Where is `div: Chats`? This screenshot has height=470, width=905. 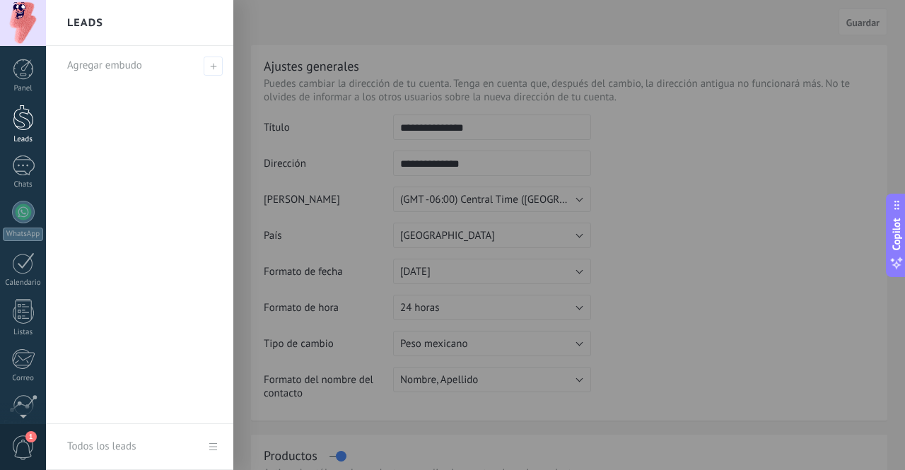 div: Chats is located at coordinates (23, 185).